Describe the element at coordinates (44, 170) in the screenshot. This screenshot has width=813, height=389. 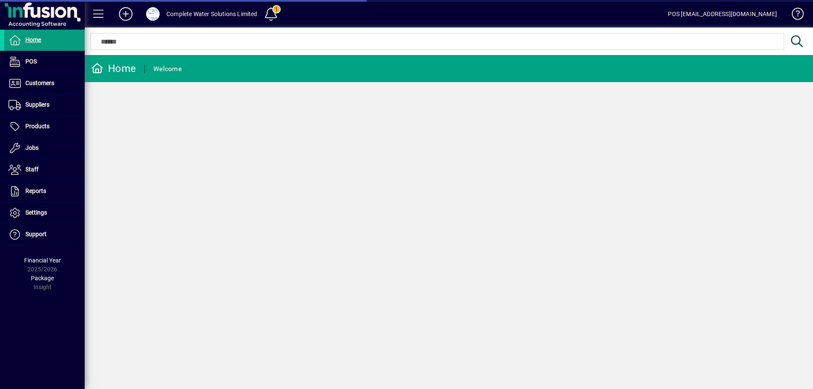
I see `a: Staff` at that location.